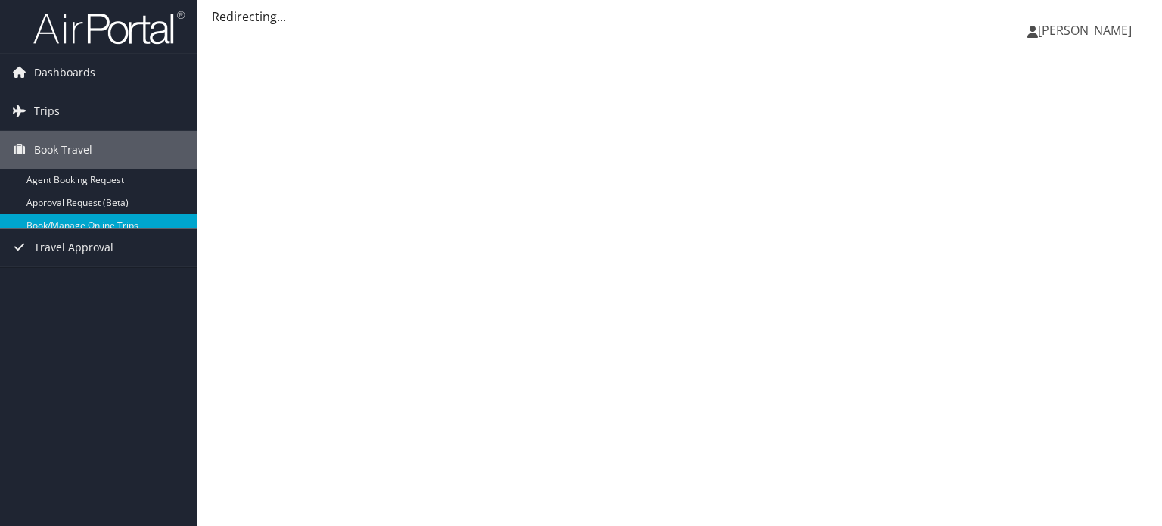  I want to click on span: Travel Approval, so click(73, 247).